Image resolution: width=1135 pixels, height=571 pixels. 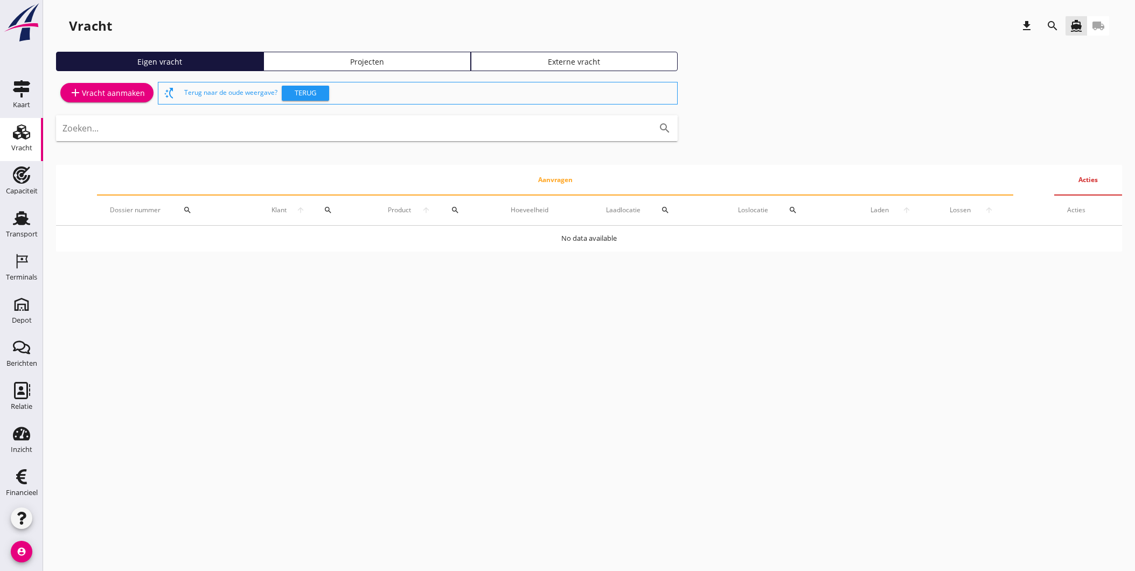 What do you see at coordinates (574, 61) in the screenshot?
I see `div: Externe vracht` at bounding box center [574, 61].